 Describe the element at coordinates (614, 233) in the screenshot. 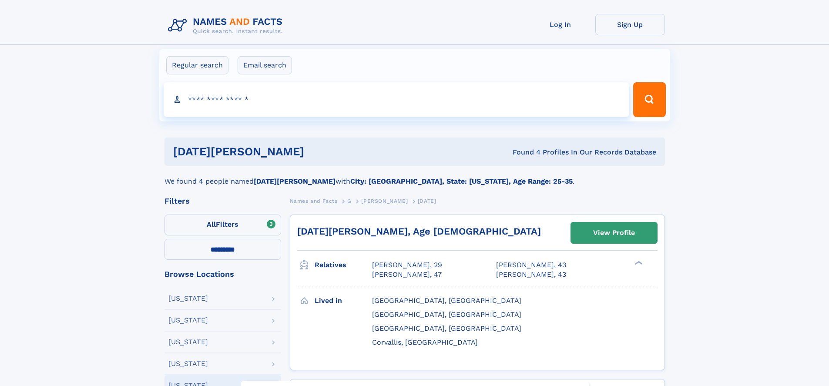

I see `a: View Profile` at that location.